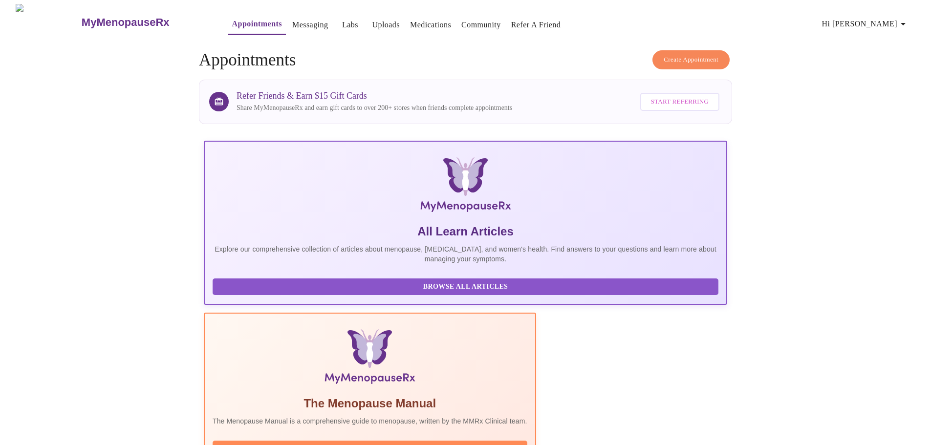 Image resolution: width=931 pixels, height=445 pixels. What do you see at coordinates (536, 25) in the screenshot?
I see `a: Refer a Friend` at bounding box center [536, 25].